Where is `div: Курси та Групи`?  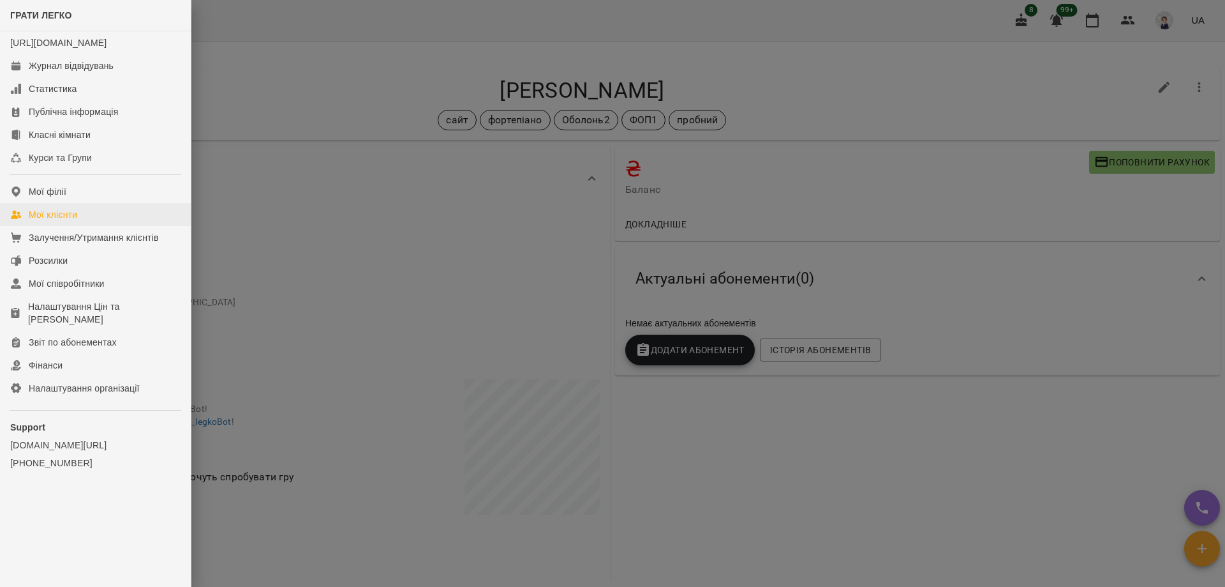
div: Курси та Групи is located at coordinates (60, 158).